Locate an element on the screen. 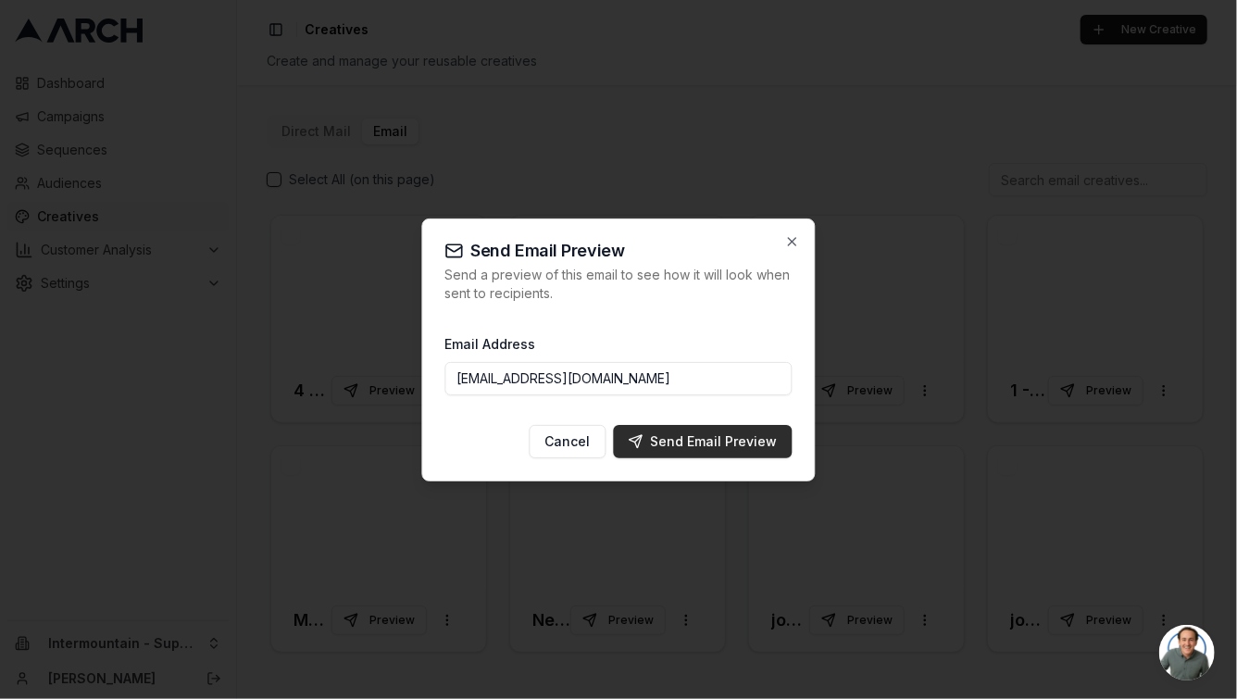 This screenshot has height=699, width=1237. label: Email Address is located at coordinates (491, 344).